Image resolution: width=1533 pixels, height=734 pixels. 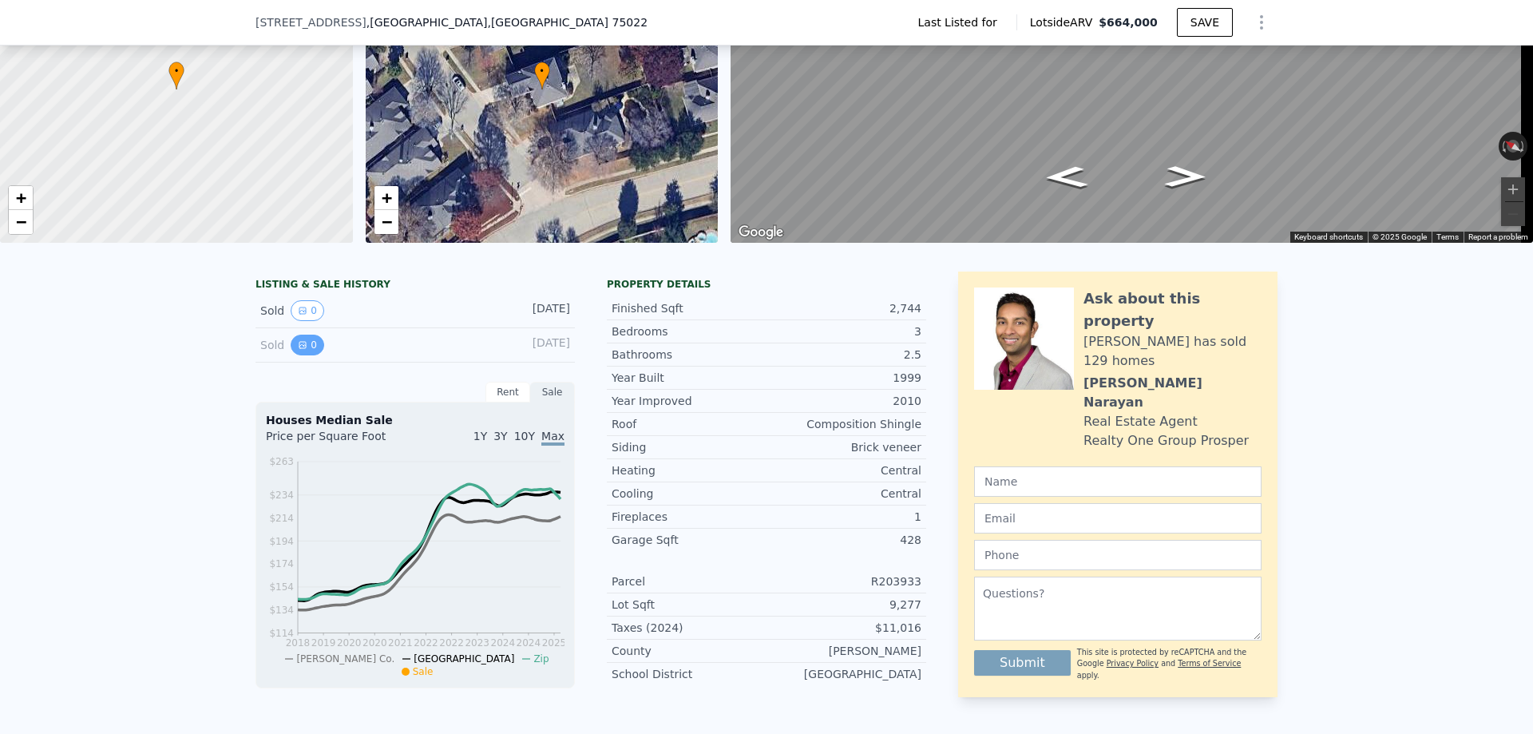 I want to click on div: Year Improved, so click(x=689, y=401).